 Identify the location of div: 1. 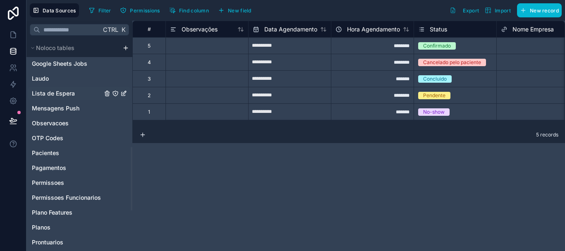
(149, 112).